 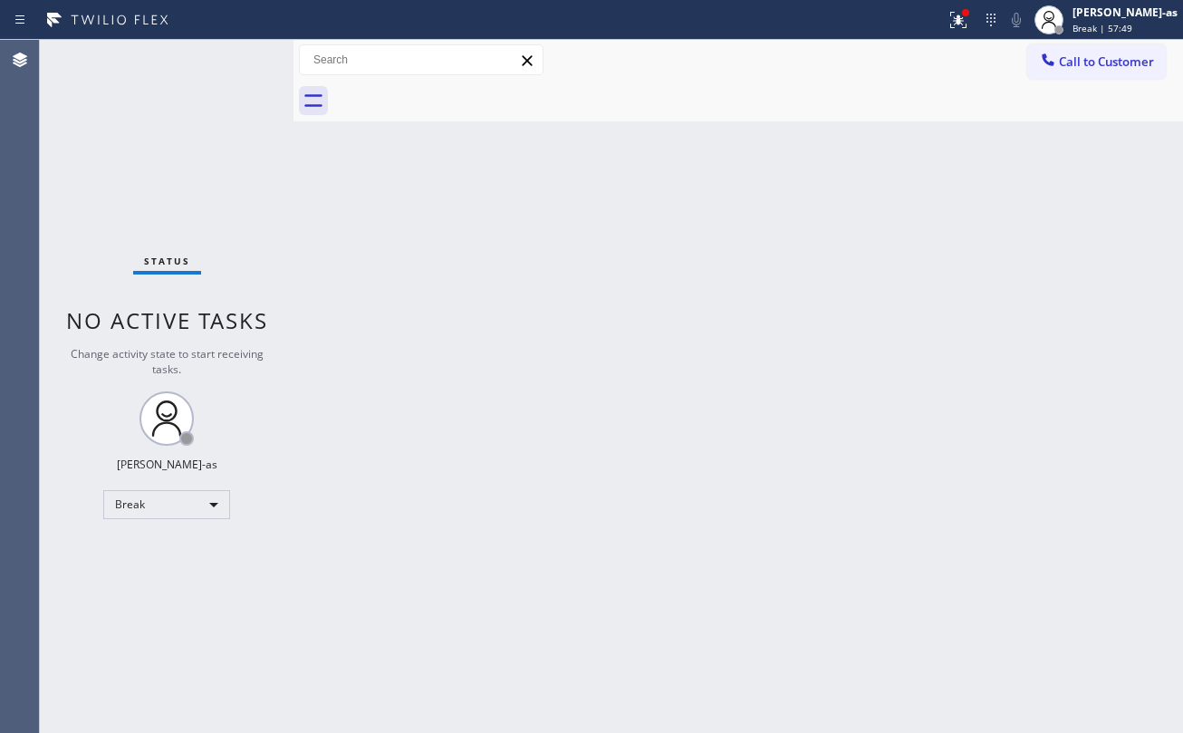 What do you see at coordinates (167, 504) in the screenshot?
I see `div: Break` at bounding box center [167, 504].